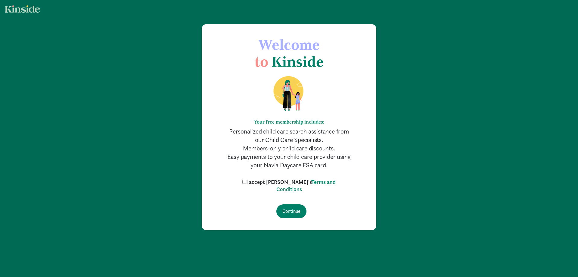 The image size is (578, 277). I want to click on p: Easy payments to your child care provider using your Navia Daycare FSA card., so click(289, 161).